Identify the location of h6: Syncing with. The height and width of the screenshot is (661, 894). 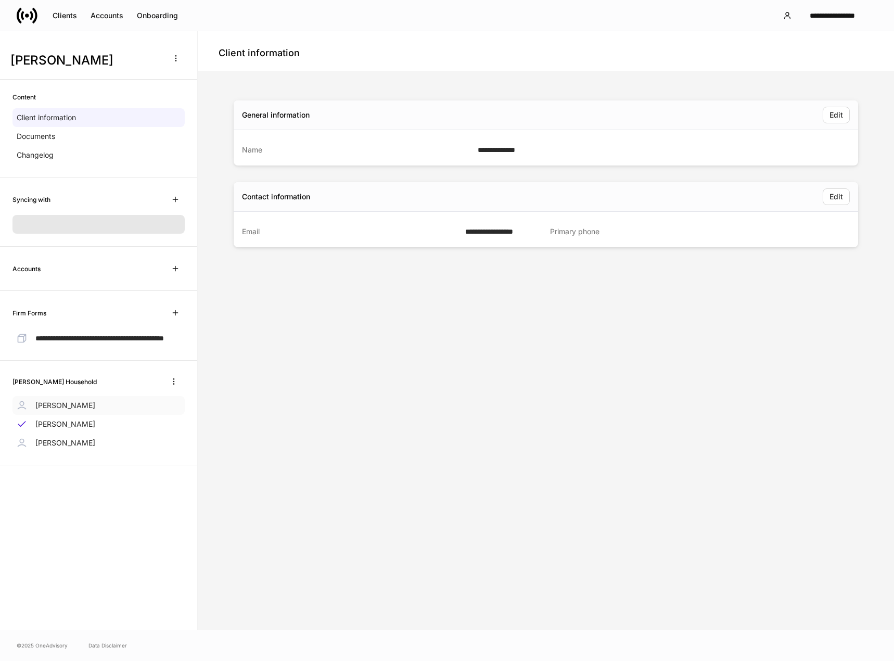
(31, 199).